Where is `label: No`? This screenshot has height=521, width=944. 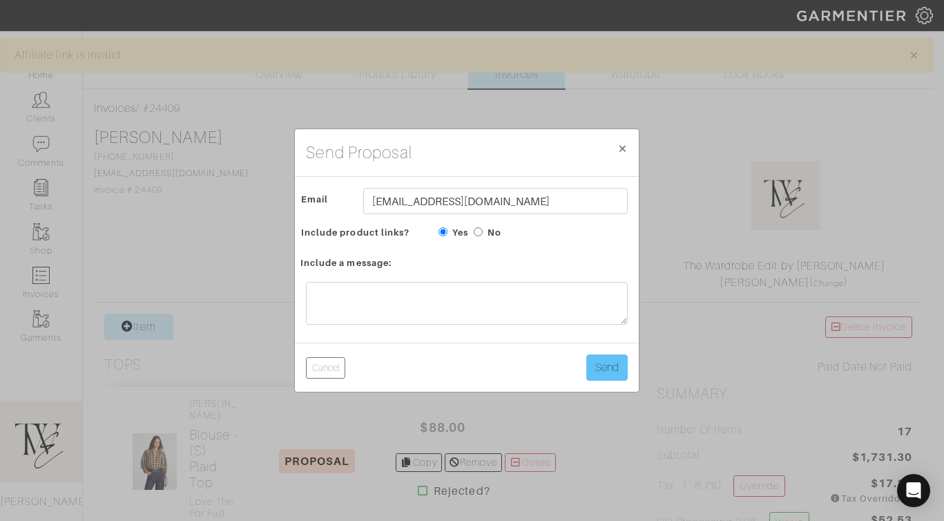
label: No is located at coordinates (495, 232).